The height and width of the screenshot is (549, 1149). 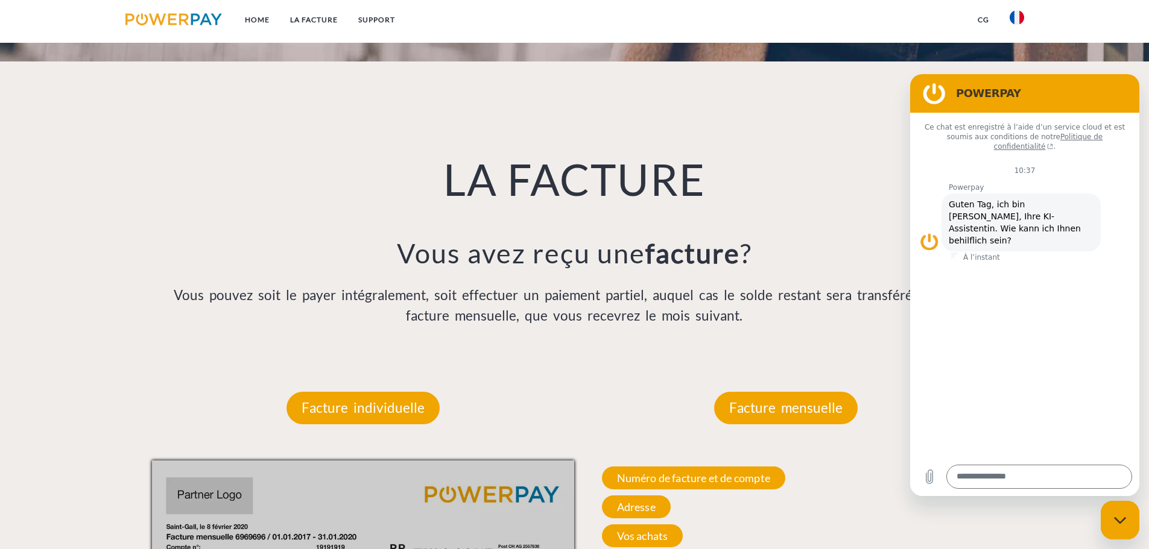 What do you see at coordinates (71, 183) in the screenshot?
I see `p: À l’instant` at bounding box center [71, 183].